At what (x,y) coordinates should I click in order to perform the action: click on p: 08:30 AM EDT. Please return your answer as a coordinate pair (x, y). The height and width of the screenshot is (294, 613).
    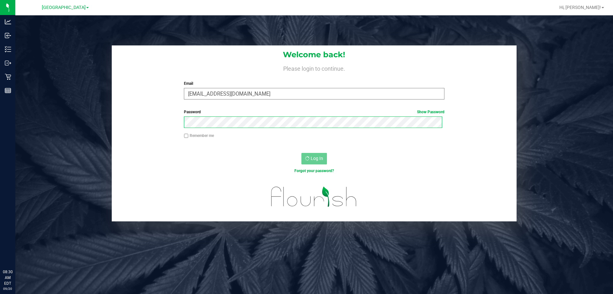
    Looking at the image, I should click on (8, 277).